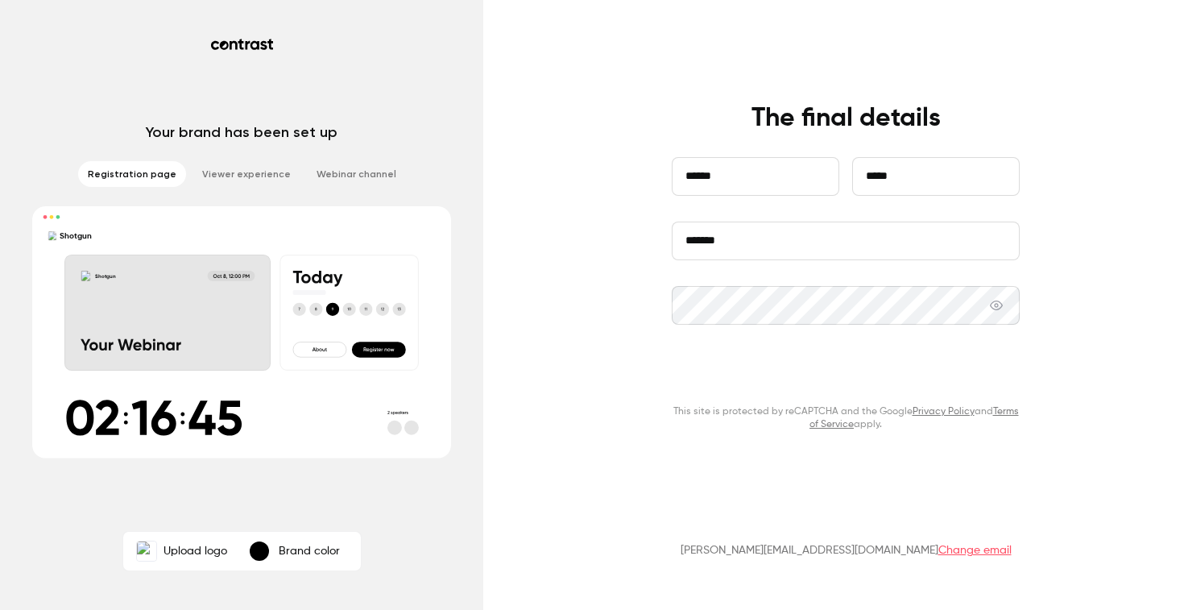 The width and height of the screenshot is (1184, 610). Describe the element at coordinates (943, 412) in the screenshot. I see `a: Privacy Policy` at that location.